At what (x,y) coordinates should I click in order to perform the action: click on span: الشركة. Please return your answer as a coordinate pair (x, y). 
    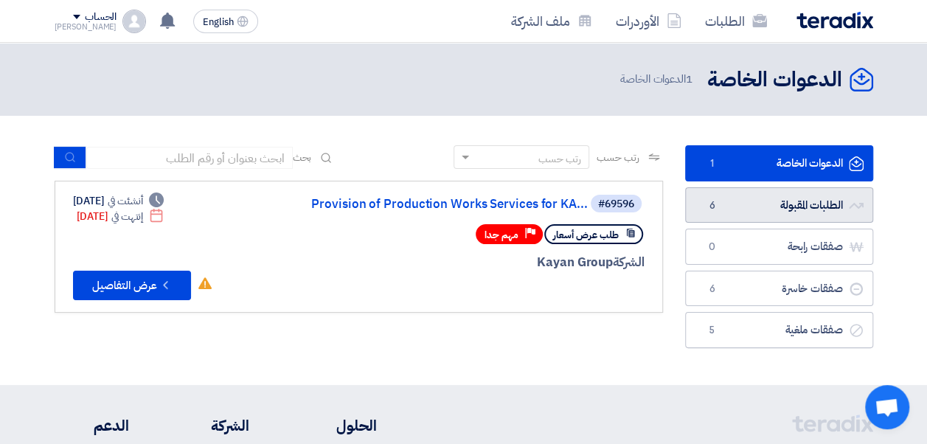
    Looking at the image, I should click on (628, 262).